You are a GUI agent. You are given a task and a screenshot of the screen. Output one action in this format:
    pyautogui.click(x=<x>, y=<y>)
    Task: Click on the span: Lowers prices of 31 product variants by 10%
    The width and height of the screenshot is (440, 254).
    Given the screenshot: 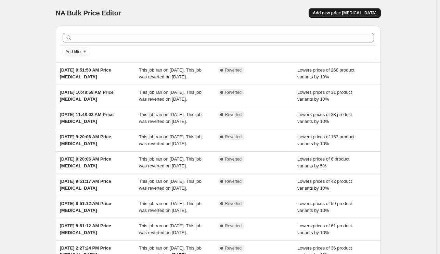 What is the action you would take?
    pyautogui.click(x=325, y=95)
    